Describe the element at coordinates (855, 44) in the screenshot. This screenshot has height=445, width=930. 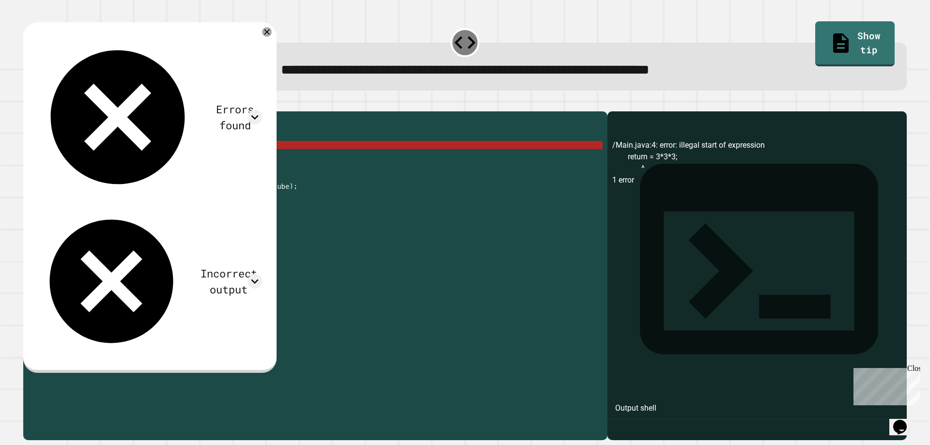
I see `a: Show tip` at that location.